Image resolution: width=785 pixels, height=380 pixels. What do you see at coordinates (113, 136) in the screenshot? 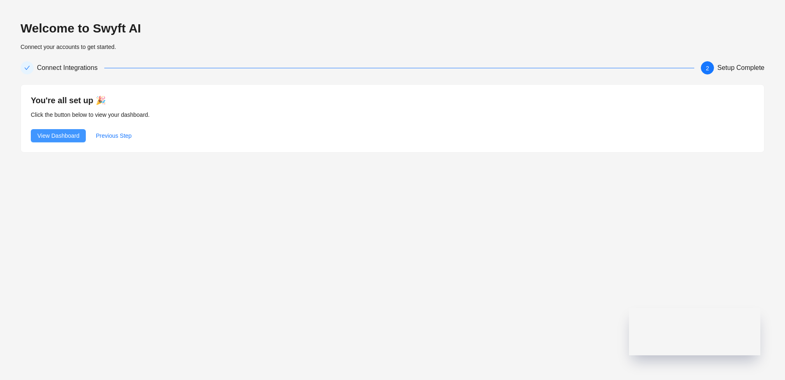
I see `button: Previous Step` at bounding box center [113, 136].